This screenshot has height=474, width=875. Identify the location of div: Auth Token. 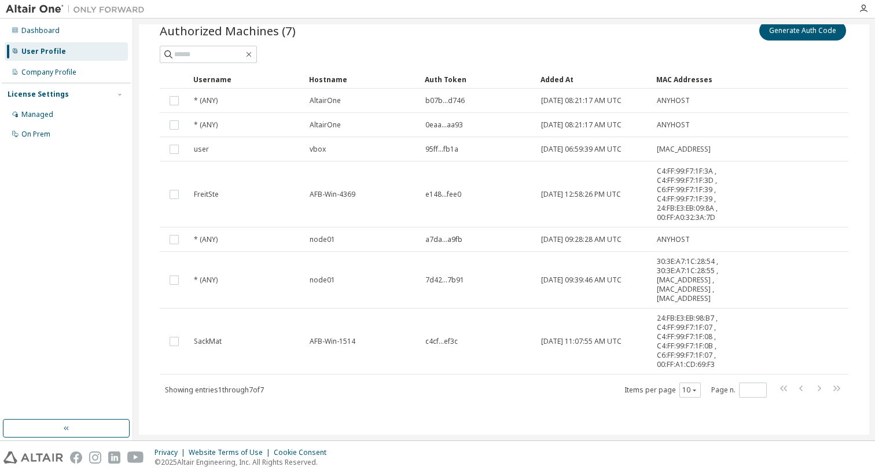
(478, 79).